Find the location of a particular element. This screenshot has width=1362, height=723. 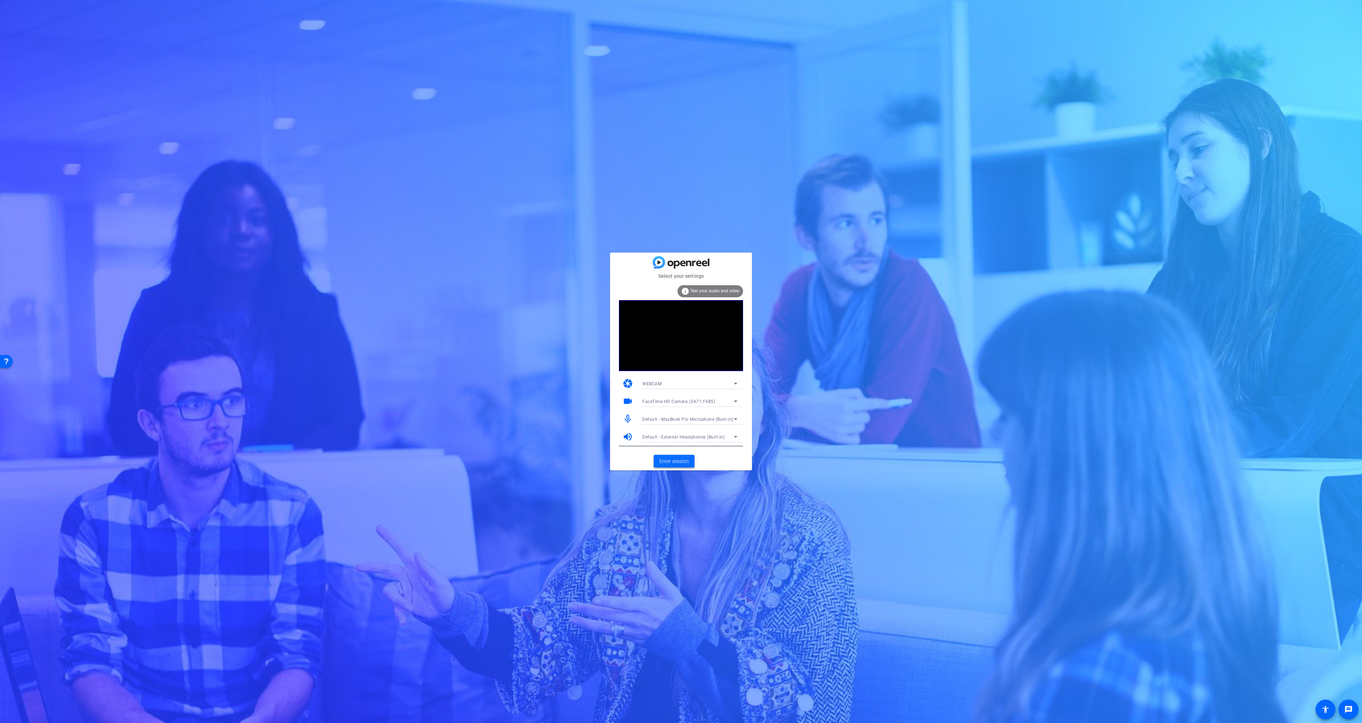

mat-icon: videocam is located at coordinates (628, 401).